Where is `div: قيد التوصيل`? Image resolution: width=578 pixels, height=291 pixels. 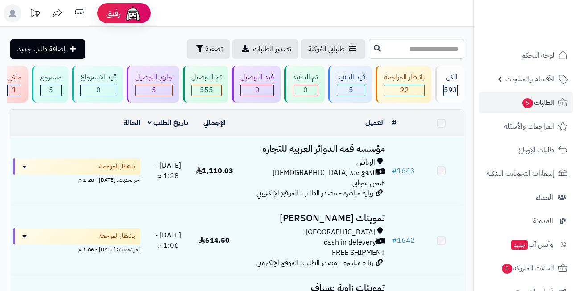 div: قيد التوصيل is located at coordinates (257, 77).